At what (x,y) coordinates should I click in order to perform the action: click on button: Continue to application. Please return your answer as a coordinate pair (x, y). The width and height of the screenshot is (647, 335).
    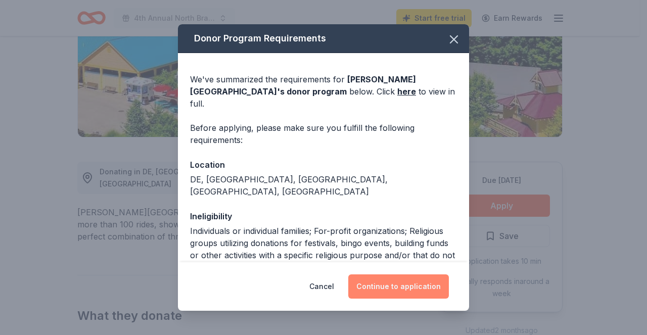
    Looking at the image, I should click on (398, 287).